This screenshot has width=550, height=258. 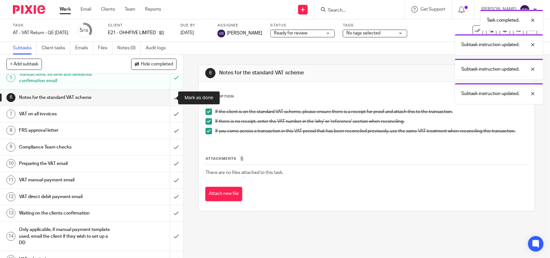 I want to click on button: Attach new file, so click(x=224, y=194).